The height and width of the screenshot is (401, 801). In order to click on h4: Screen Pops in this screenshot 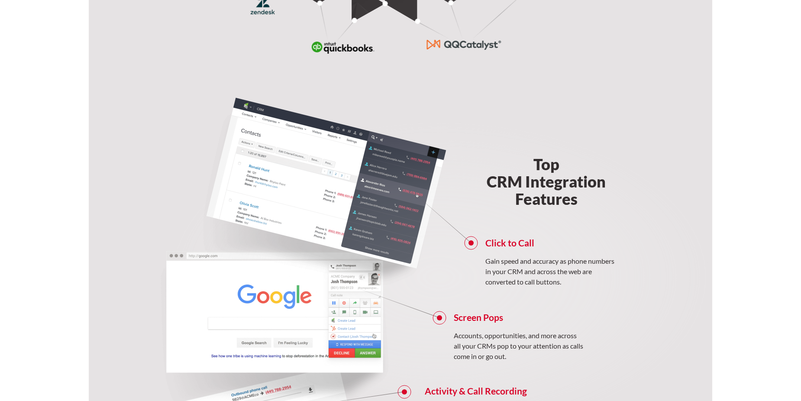, I will do `click(519, 317)`.